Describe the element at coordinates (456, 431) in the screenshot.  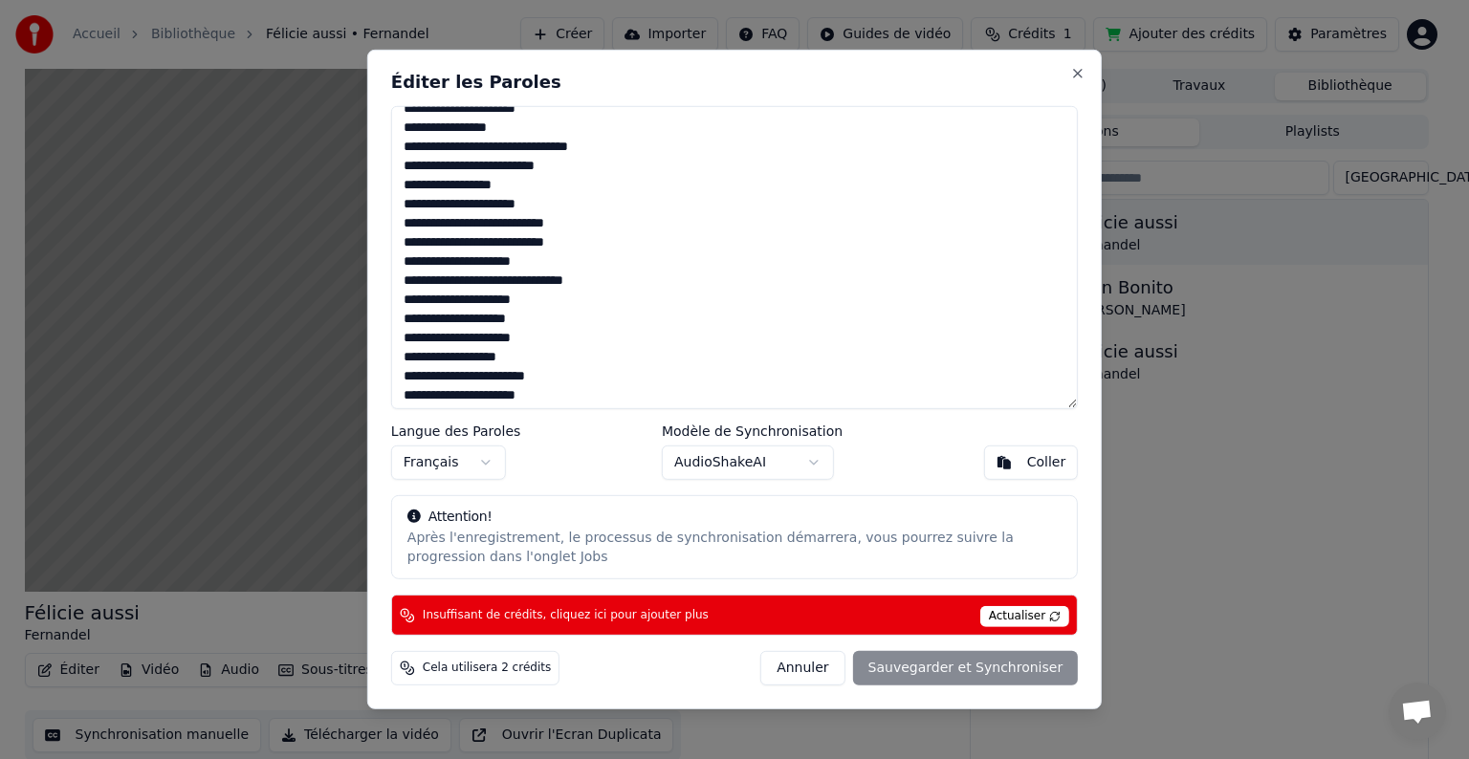
I see `label: Langue des Paroles` at that location.